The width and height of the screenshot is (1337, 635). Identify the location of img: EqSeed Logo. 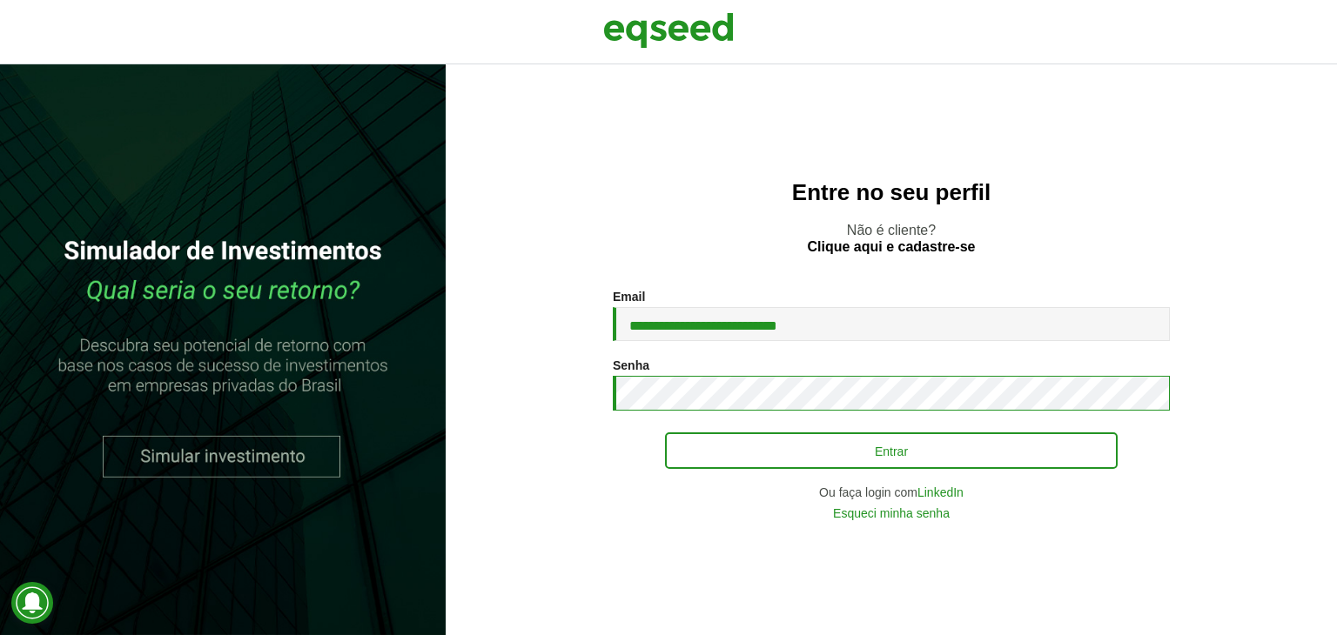
(668, 30).